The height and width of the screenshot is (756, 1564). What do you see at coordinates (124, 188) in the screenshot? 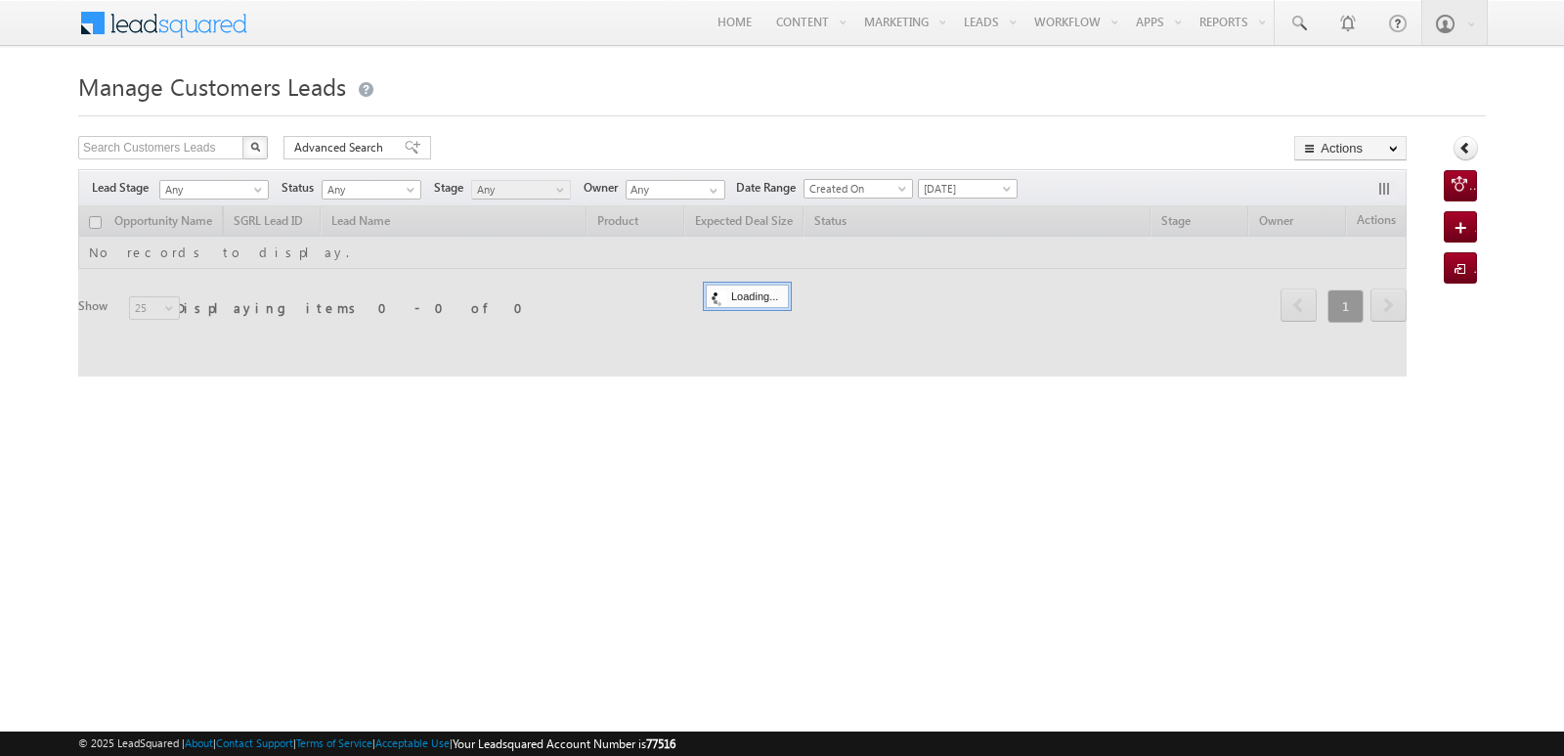
I see `span: Lead Stage` at bounding box center [124, 188].